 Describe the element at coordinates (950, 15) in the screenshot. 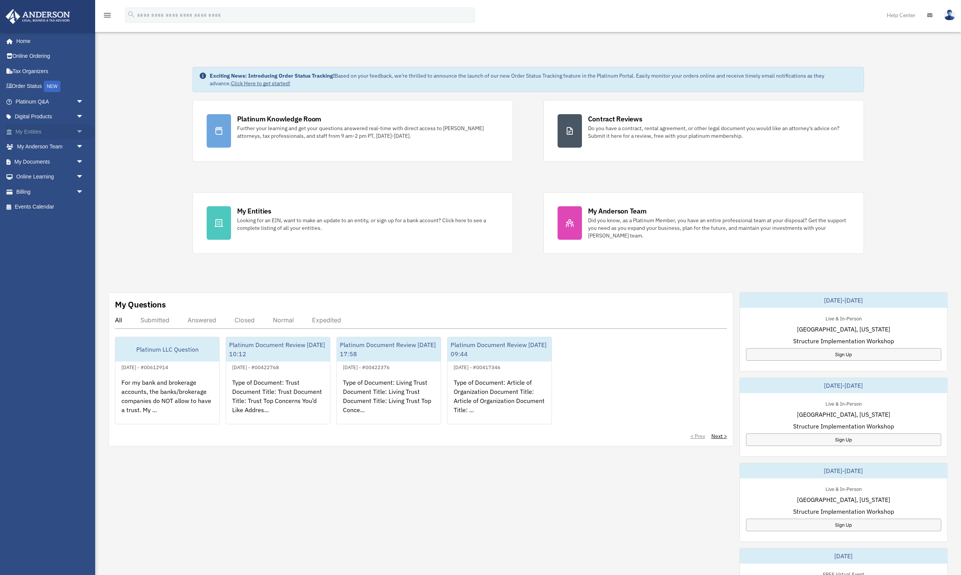

I see `img: User Pic` at that location.